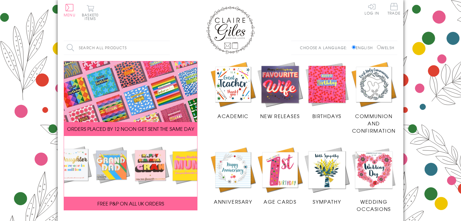 This screenshot has height=221, width=461. Describe the element at coordinates (374, 123) in the screenshot. I see `span: Communion and Confirmation` at that location.